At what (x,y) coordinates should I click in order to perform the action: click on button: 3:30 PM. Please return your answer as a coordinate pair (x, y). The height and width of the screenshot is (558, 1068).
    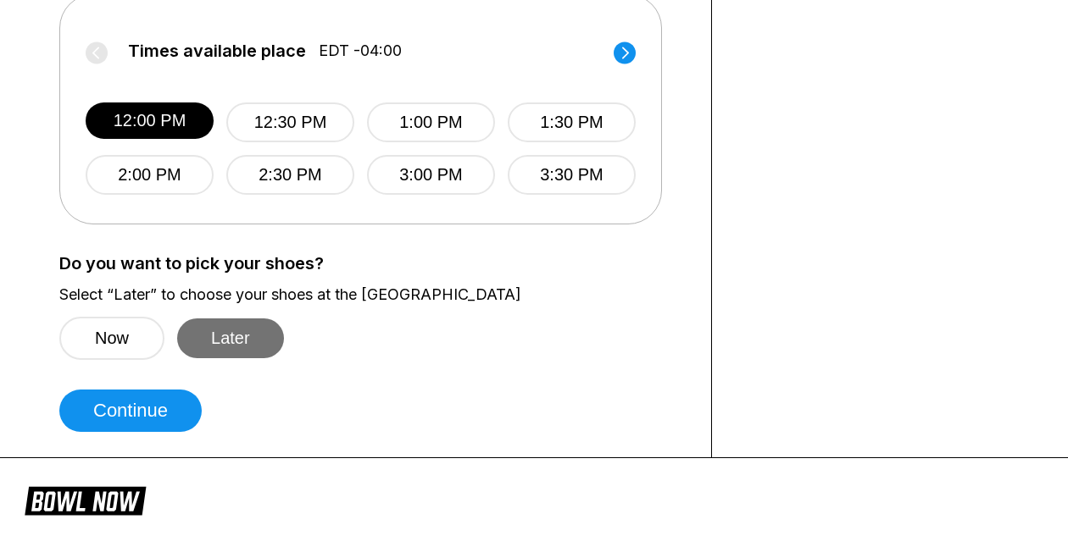
    Looking at the image, I should click on (571, 175).